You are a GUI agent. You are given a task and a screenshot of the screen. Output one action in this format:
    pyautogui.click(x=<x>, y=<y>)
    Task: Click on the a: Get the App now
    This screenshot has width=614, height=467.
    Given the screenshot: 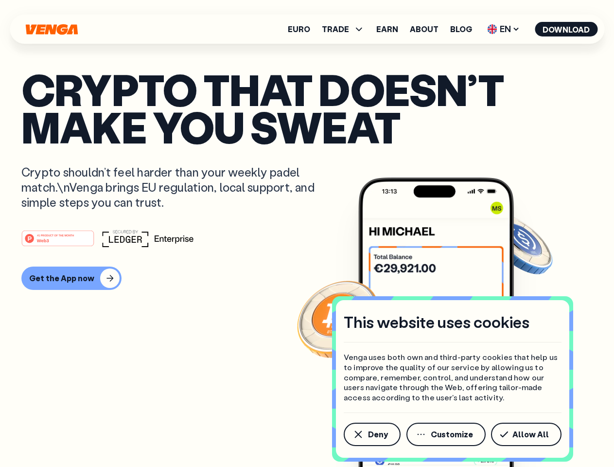 What is the action you would take?
    pyautogui.click(x=307, y=278)
    